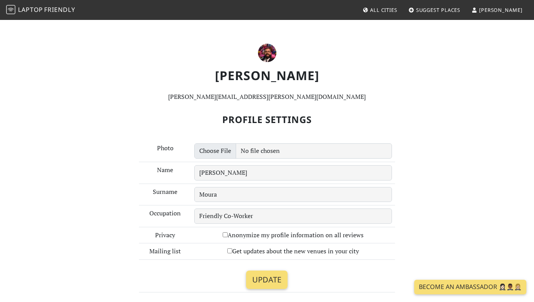  Describe the element at coordinates (434, 10) in the screenshot. I see `a: Suggest Places` at that location.